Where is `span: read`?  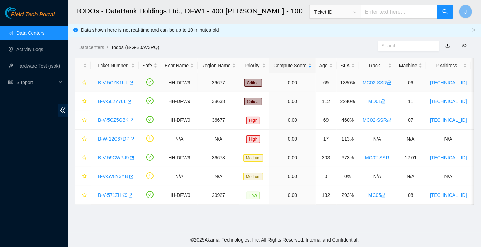 span: read is located at coordinates (11, 82).